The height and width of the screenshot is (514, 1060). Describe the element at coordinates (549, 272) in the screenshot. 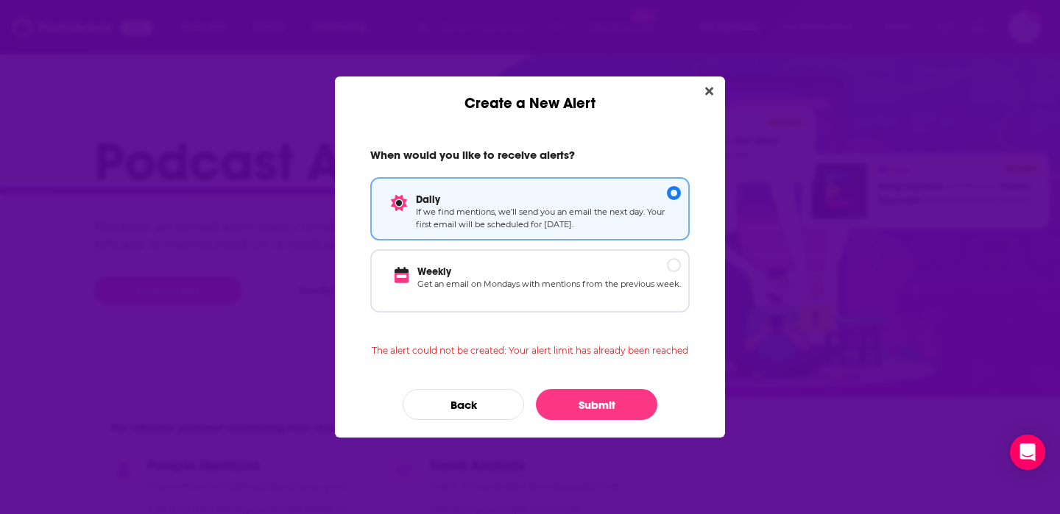

I see `p: Weekly` at that location.